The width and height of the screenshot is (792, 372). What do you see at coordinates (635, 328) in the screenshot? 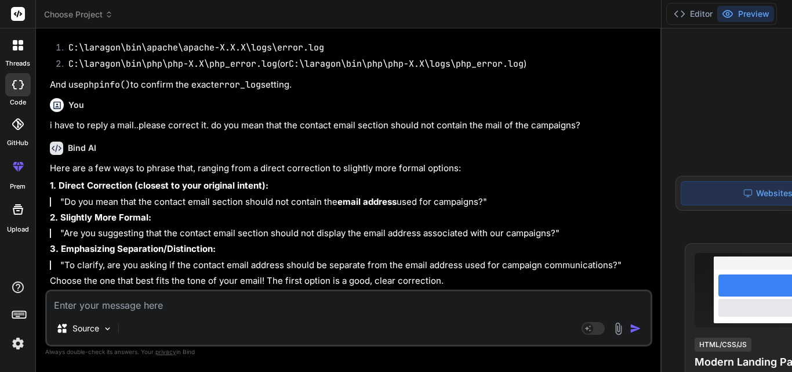
I see `img: icon` at bounding box center [635, 328].